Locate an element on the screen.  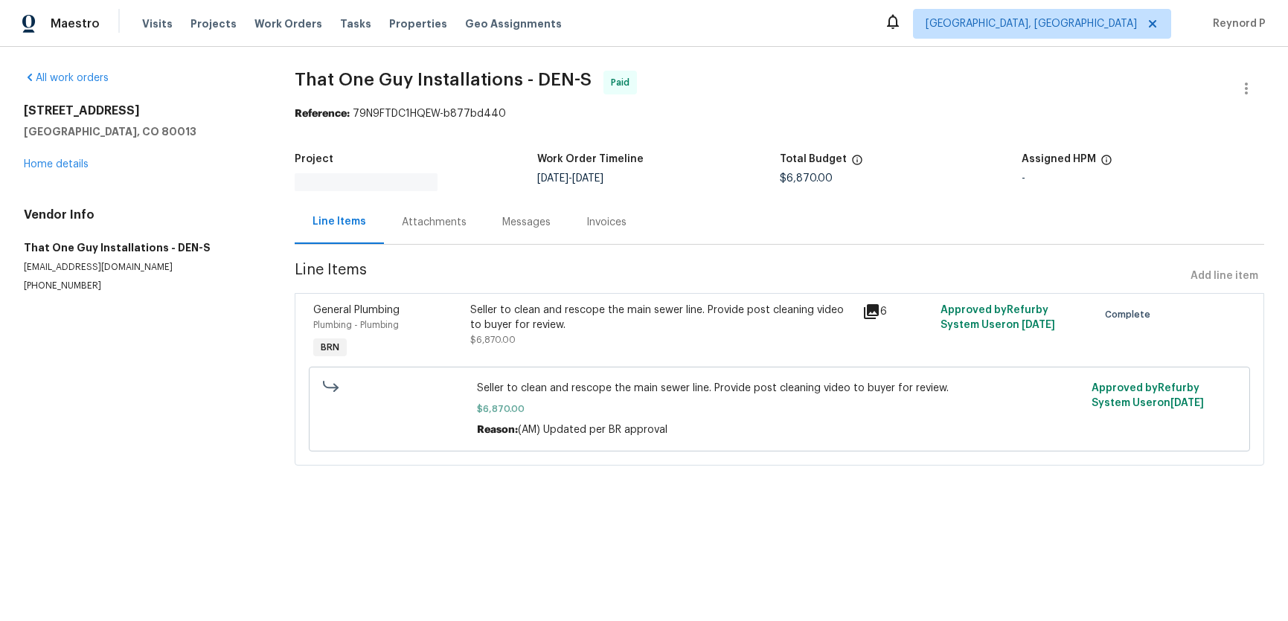
span: Maestro is located at coordinates (75, 24).